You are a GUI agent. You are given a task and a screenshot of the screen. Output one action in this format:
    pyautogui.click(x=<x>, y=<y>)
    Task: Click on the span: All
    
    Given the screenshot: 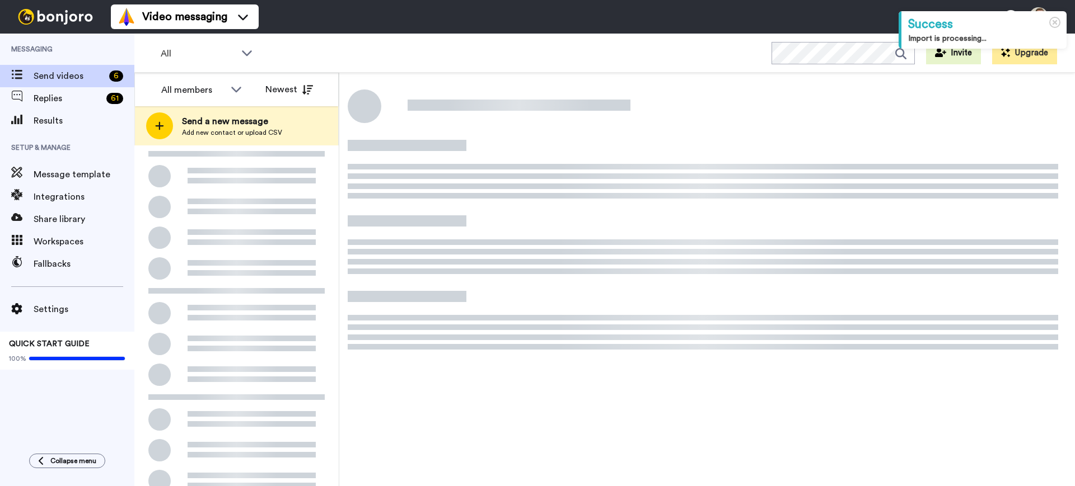 What is the action you would take?
    pyautogui.click(x=198, y=54)
    